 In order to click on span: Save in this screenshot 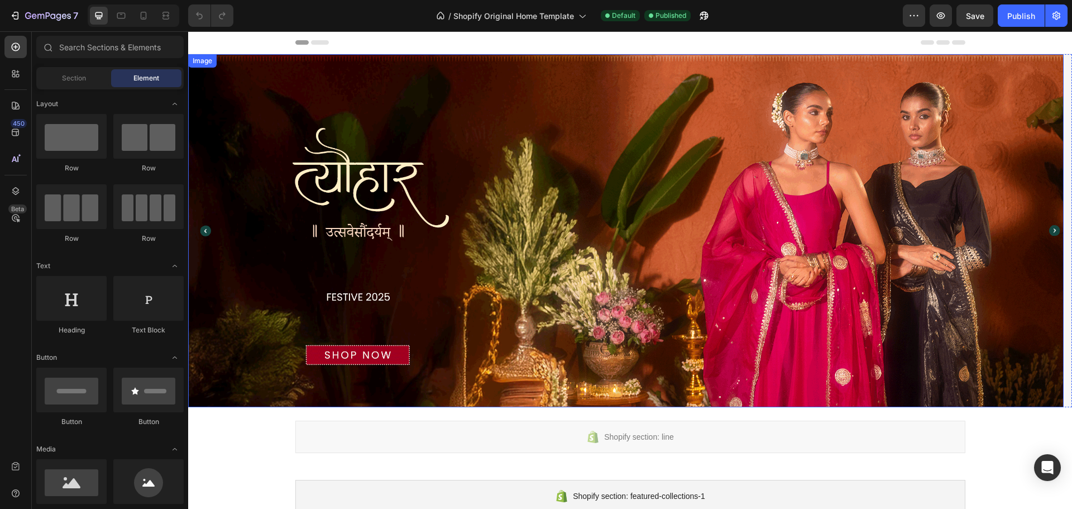, I will do `click(975, 16)`.